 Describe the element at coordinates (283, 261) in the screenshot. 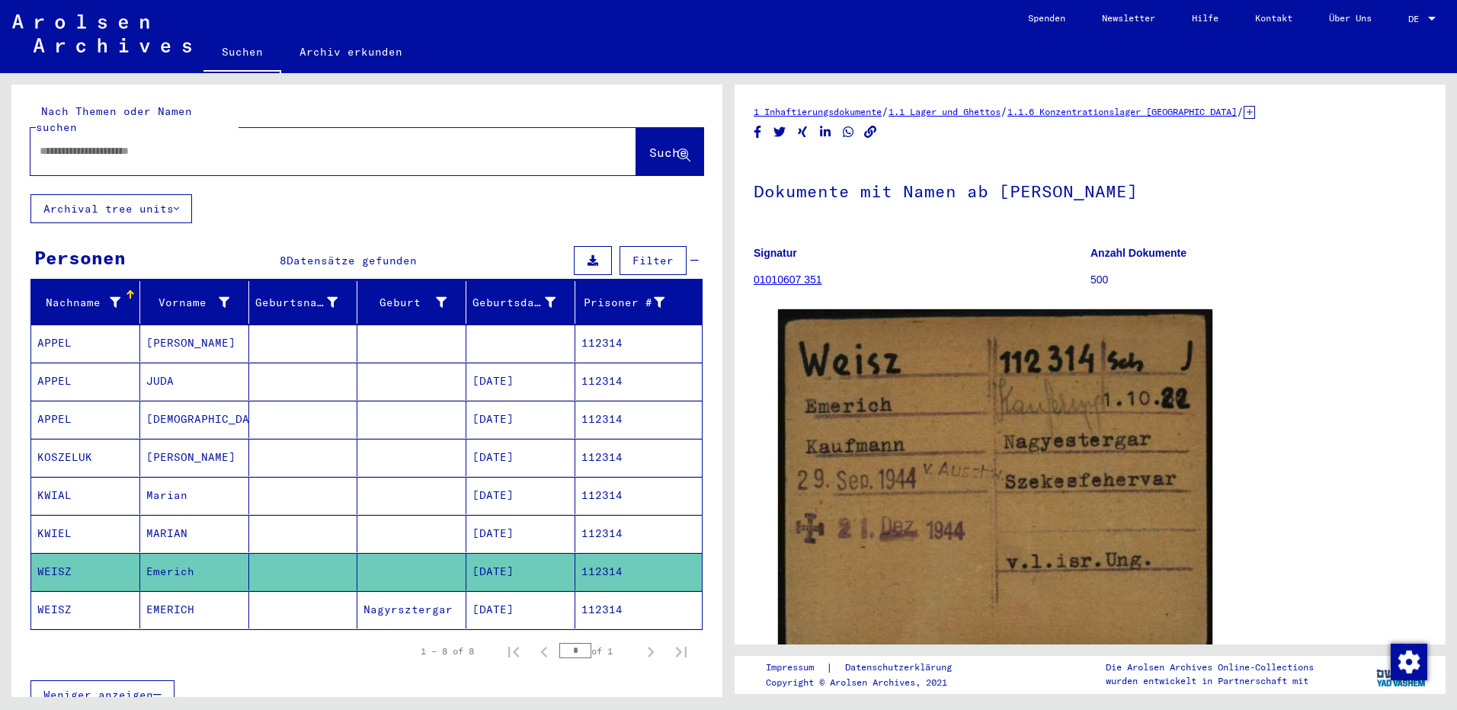

I see `span: 8` at that location.